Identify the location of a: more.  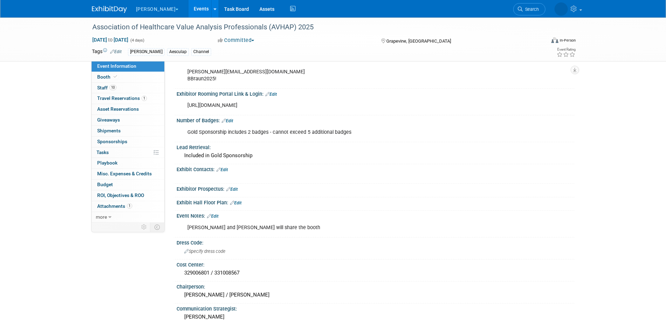
(128, 217).